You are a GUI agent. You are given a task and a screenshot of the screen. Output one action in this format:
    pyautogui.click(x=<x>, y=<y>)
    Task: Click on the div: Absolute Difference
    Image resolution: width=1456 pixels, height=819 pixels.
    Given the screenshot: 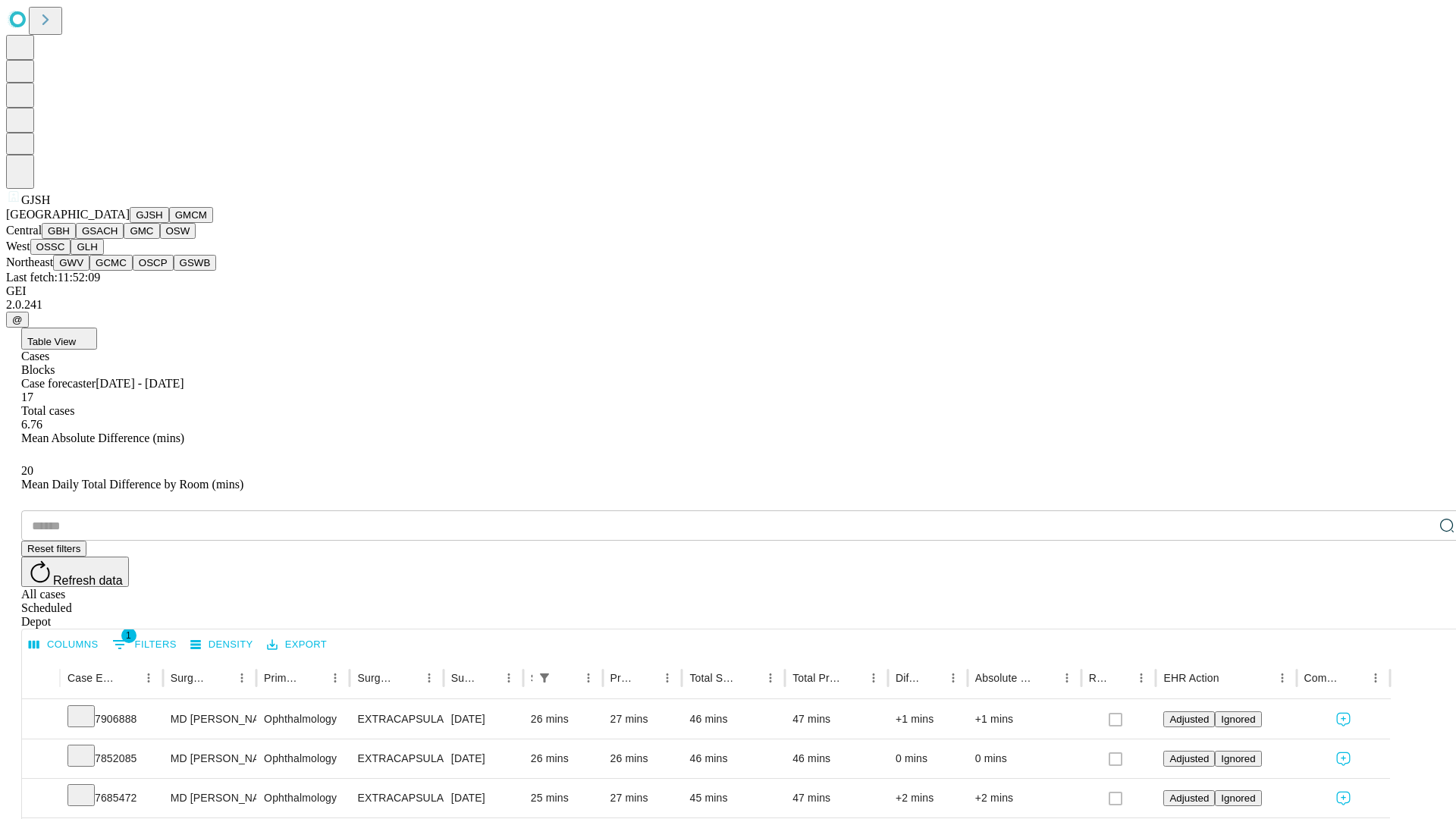 What is the action you would take?
    pyautogui.click(x=1004, y=677)
    